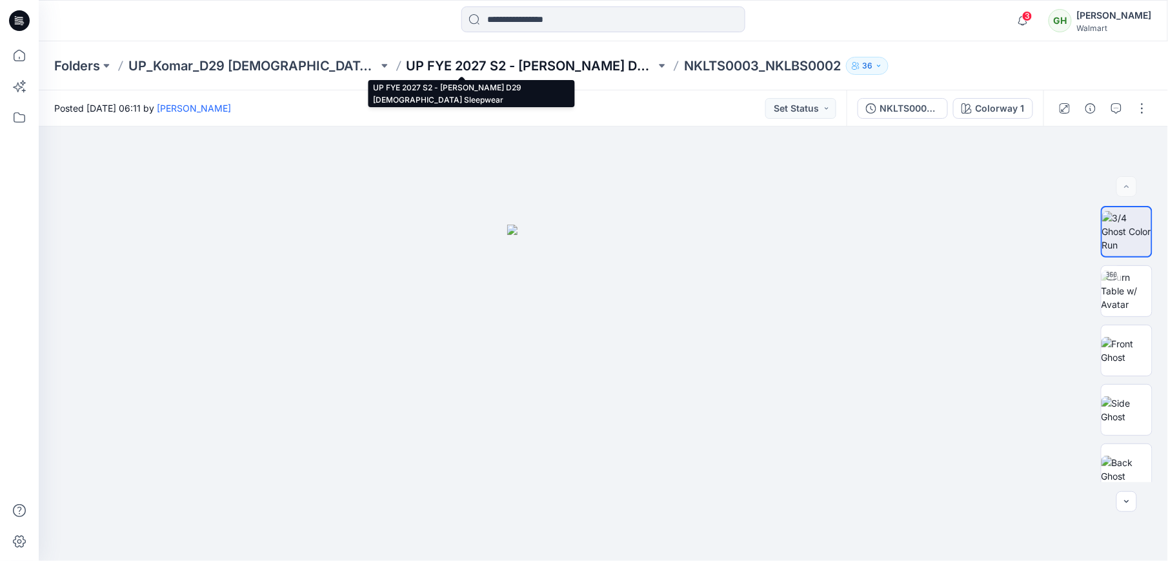 This screenshot has height=561, width=1168. Describe the element at coordinates (77, 66) in the screenshot. I see `p: Folders` at that location.